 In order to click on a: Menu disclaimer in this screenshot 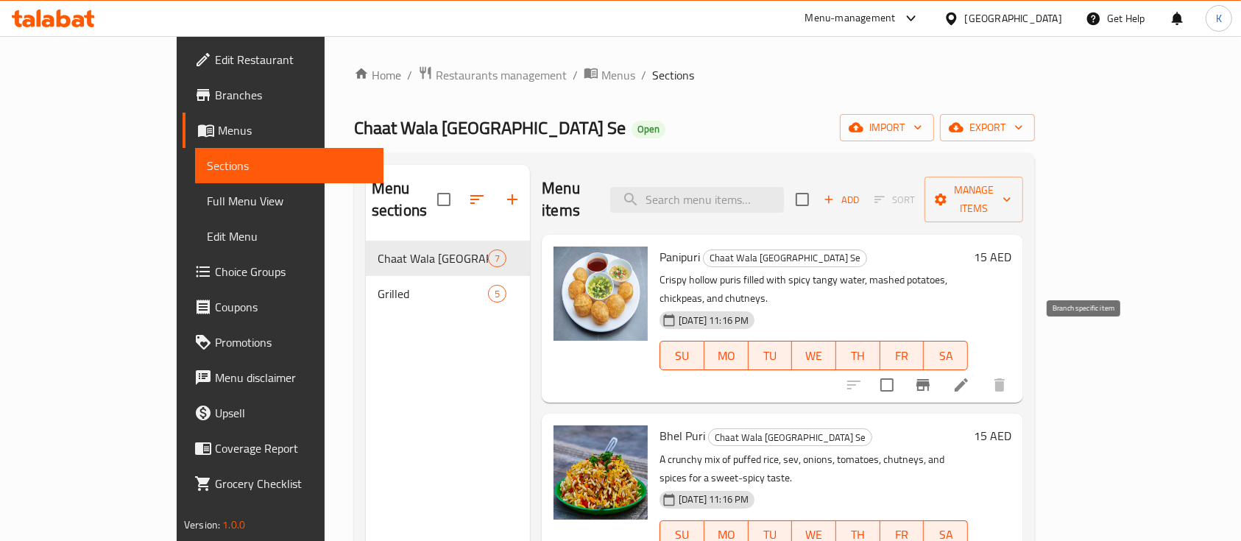, I will do `click(283, 378)`.